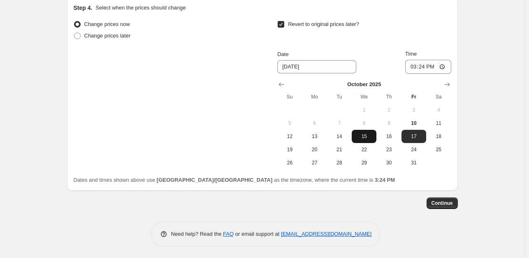 This screenshot has height=258, width=529. I want to click on span: Time, so click(411, 53).